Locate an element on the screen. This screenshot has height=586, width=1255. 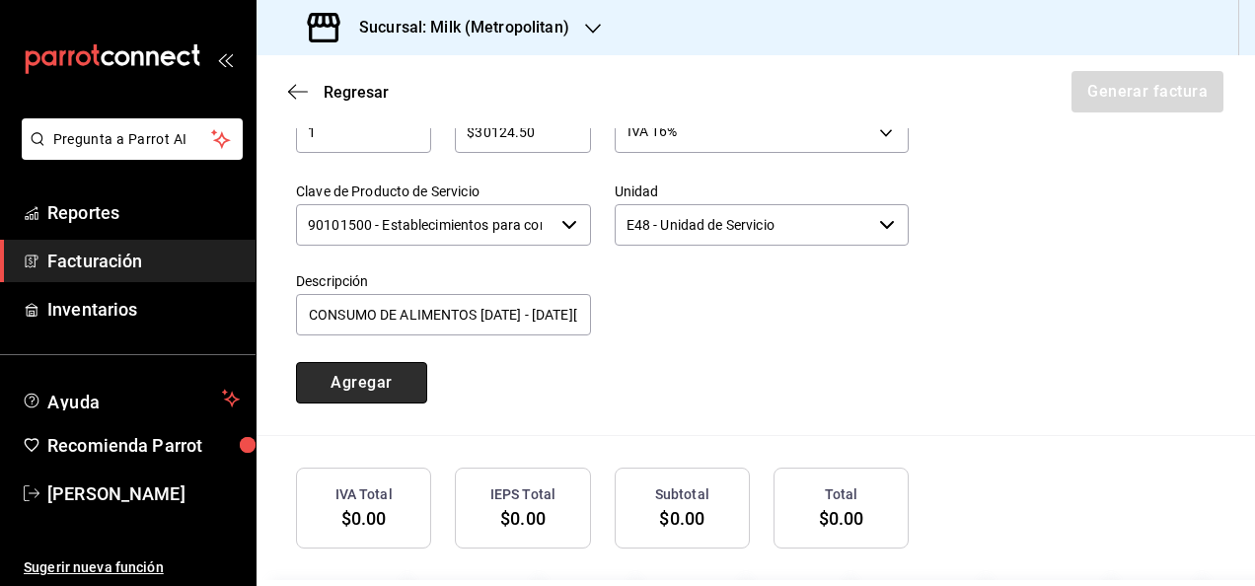
span: Recomienda Parrot is located at coordinates (143, 445).